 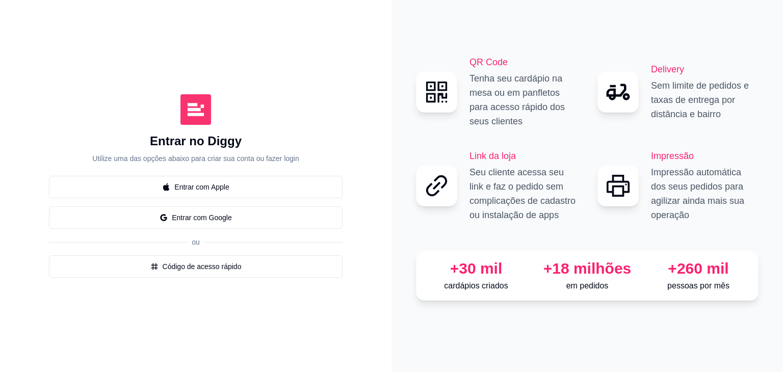 What do you see at coordinates (699, 269) in the screenshot?
I see `div: +260 mil` at bounding box center [699, 269].